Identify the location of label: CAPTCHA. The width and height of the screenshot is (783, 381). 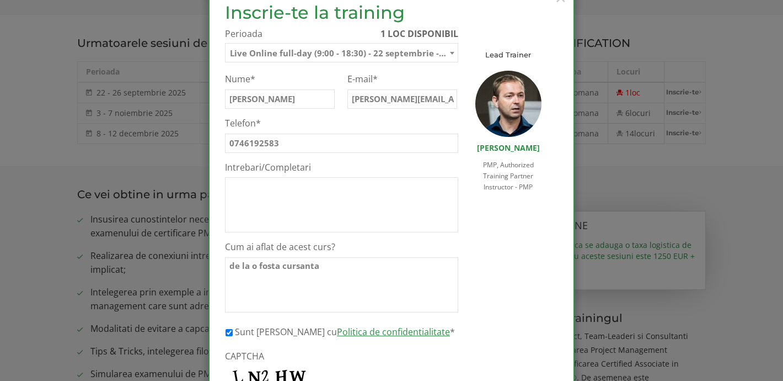
(341, 356).